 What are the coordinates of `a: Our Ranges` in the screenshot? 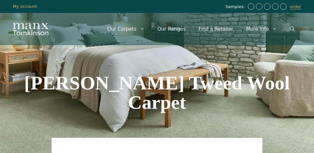 It's located at (172, 29).